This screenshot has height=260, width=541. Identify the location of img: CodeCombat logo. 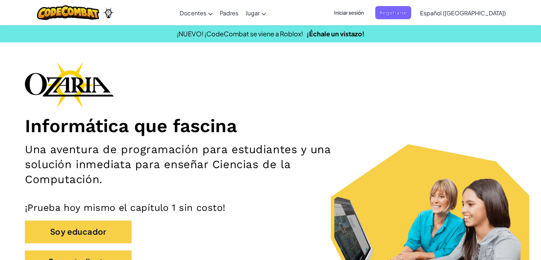
(68, 12).